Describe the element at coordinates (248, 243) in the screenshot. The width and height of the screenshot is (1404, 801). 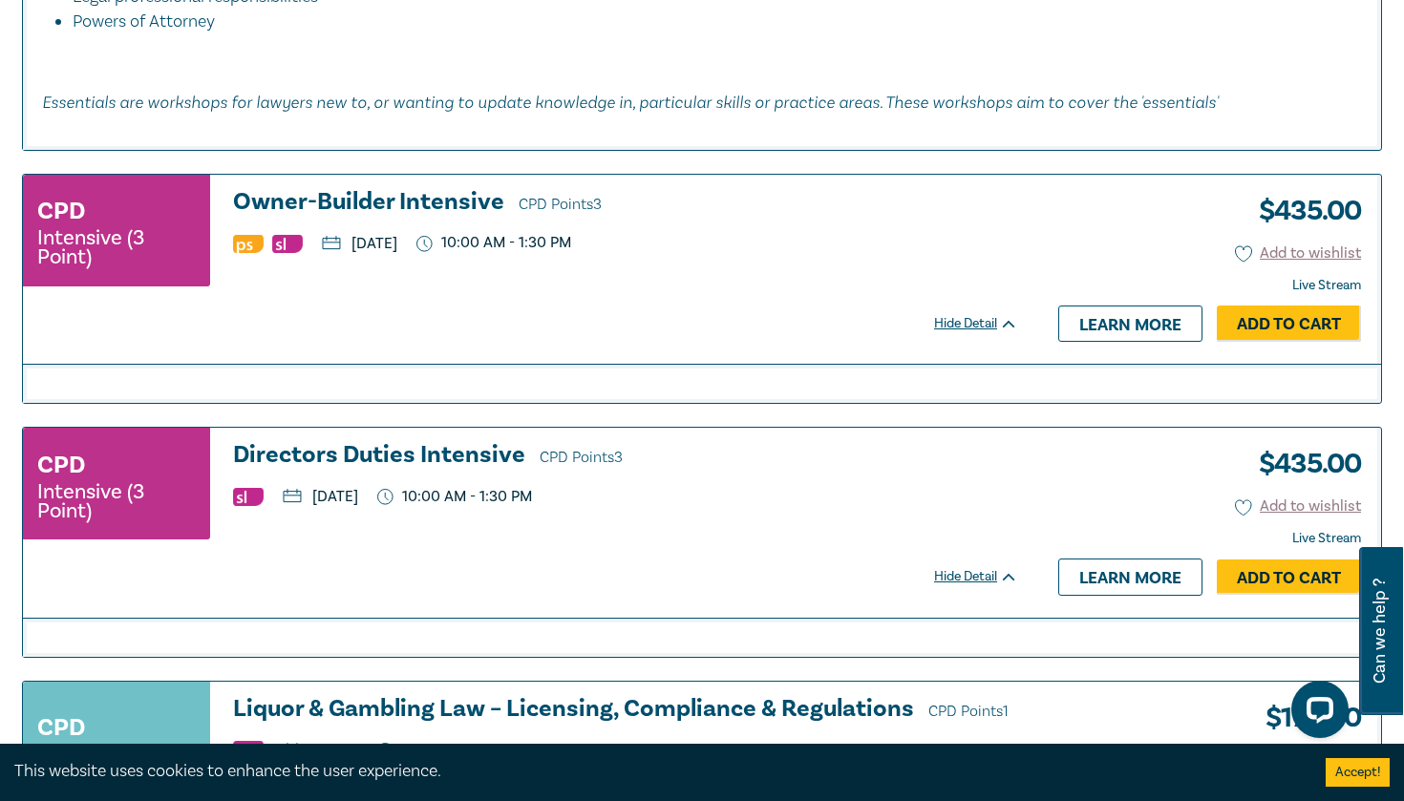
I see `img: Professional Skills` at that location.